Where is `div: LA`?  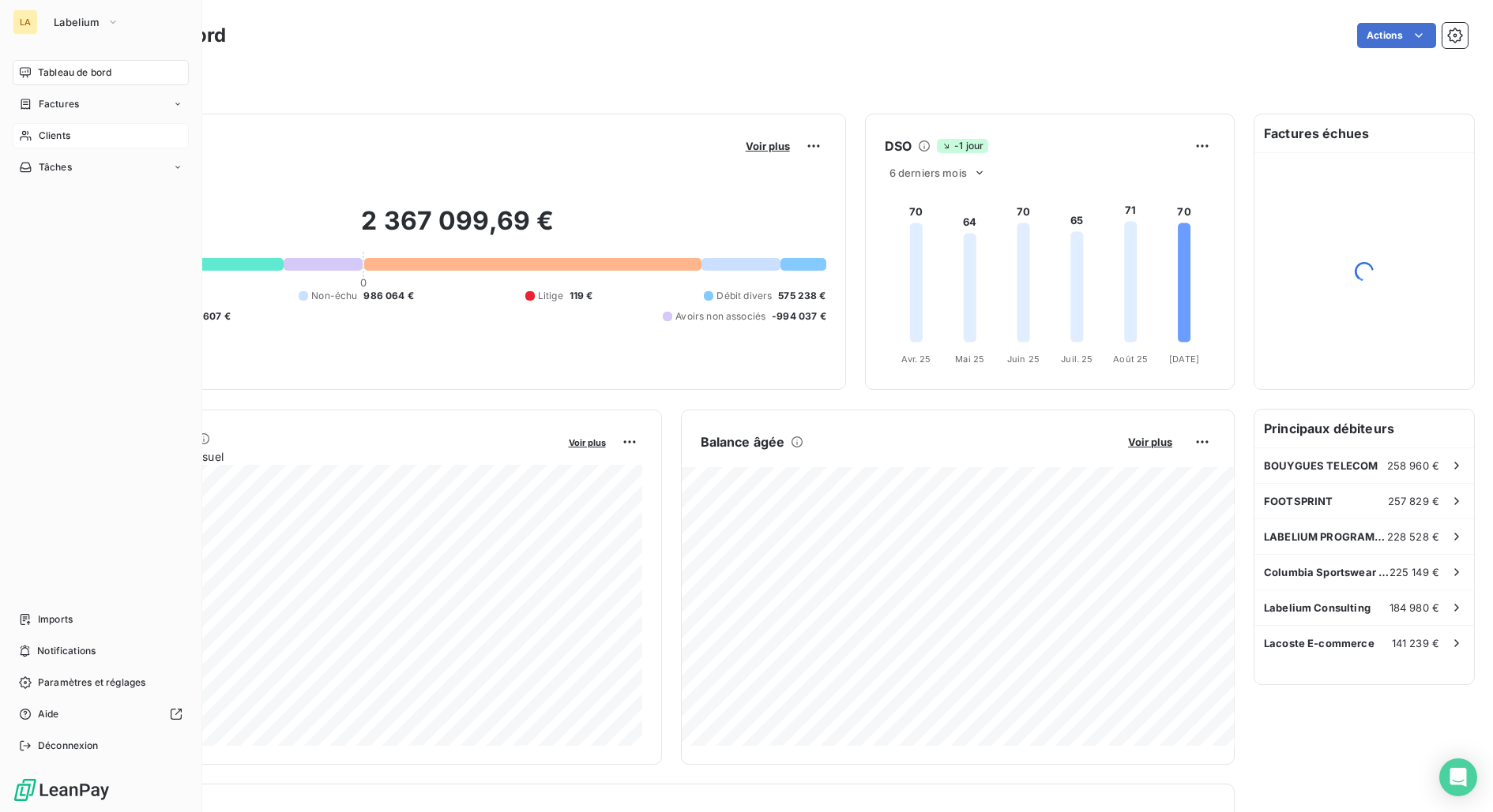
div: LA is located at coordinates (25, 22).